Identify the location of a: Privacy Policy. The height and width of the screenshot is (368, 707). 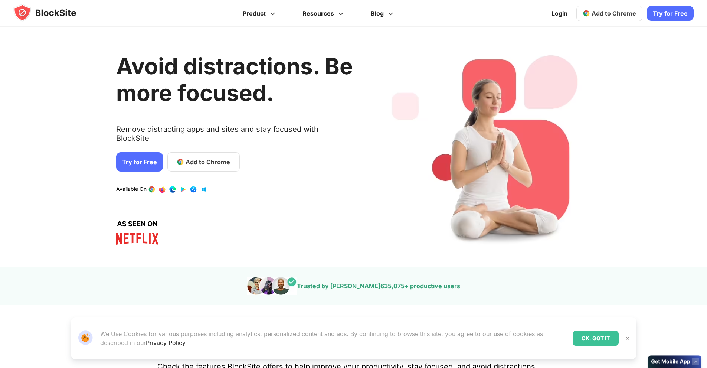
(166, 343).